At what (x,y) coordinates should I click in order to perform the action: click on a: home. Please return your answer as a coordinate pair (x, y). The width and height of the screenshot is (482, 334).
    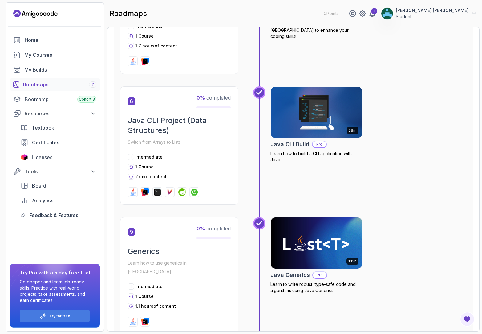
    Looking at the image, I should click on (55, 40).